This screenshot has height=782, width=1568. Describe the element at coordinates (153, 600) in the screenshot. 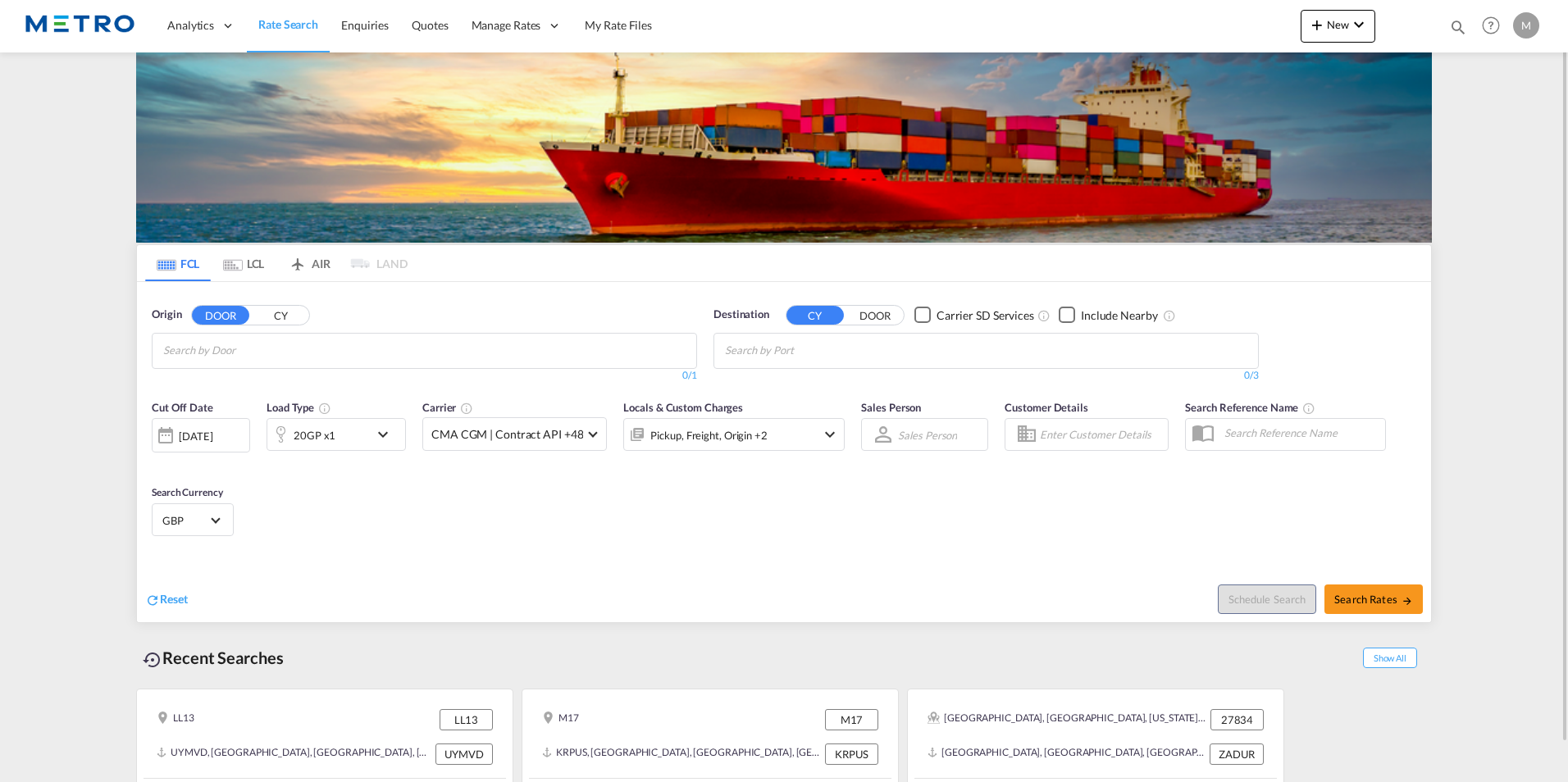

I see `md-icon: icon-refresh` at that location.